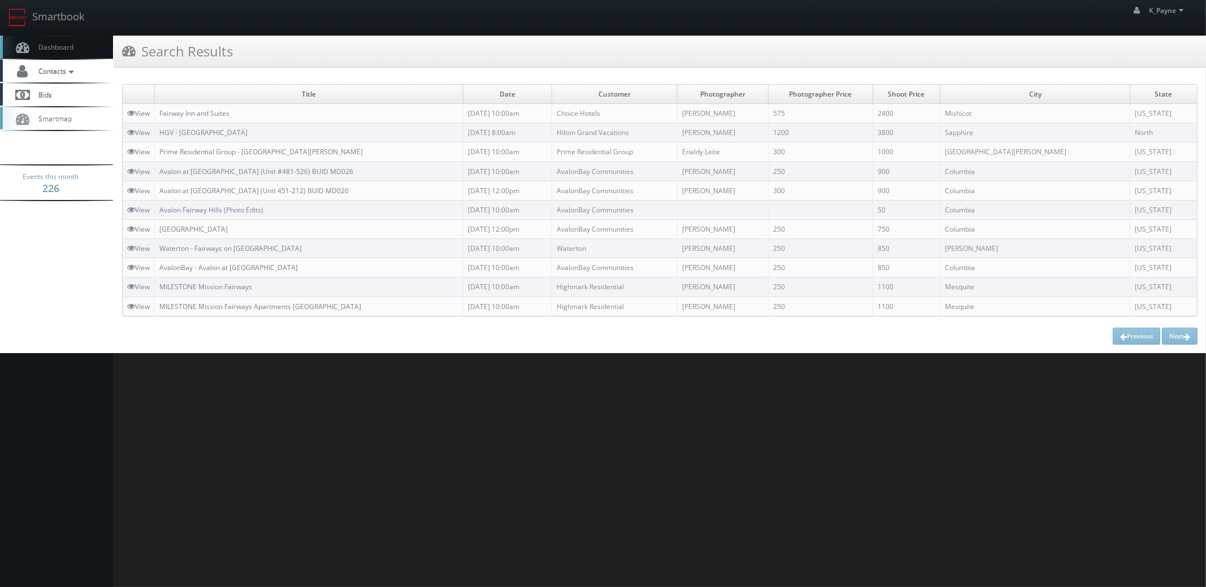 Image resolution: width=1206 pixels, height=587 pixels. I want to click on td: 3800, so click(907, 133).